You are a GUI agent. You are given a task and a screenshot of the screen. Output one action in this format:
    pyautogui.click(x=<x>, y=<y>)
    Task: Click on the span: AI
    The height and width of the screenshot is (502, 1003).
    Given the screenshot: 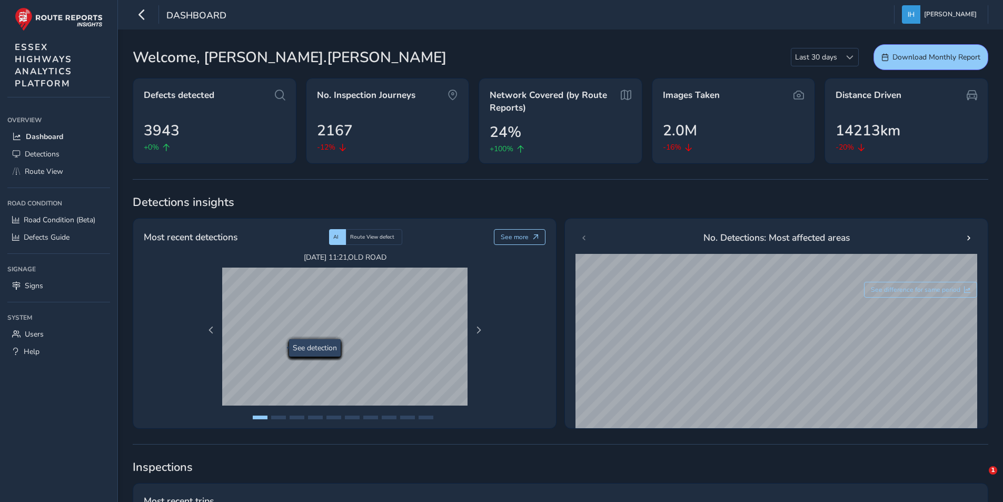 What is the action you would take?
    pyautogui.click(x=336, y=237)
    